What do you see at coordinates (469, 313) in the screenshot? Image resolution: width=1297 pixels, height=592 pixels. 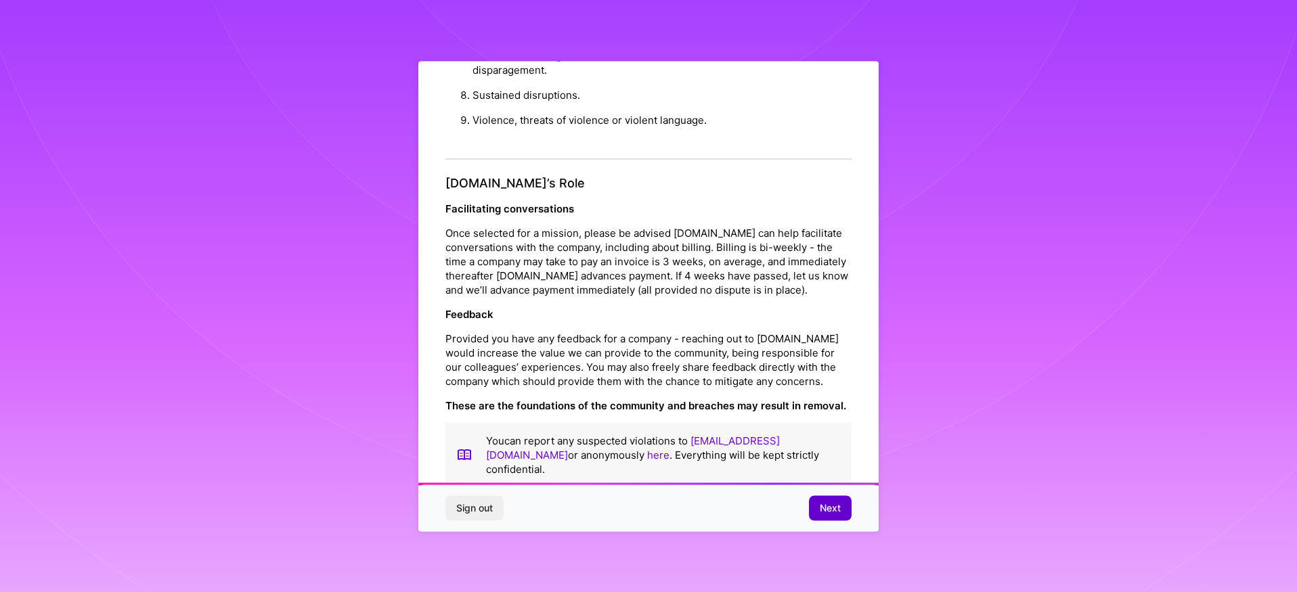 I see `strong: Feedback` at bounding box center [469, 313].